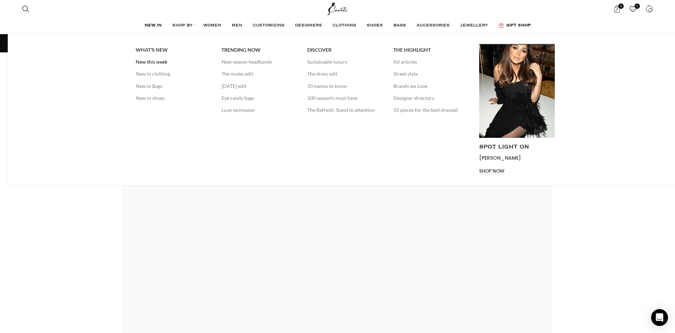 The image size is (675, 333). What do you see at coordinates (346, 26) in the screenshot?
I see `a: CLOTHING` at bounding box center [346, 26].